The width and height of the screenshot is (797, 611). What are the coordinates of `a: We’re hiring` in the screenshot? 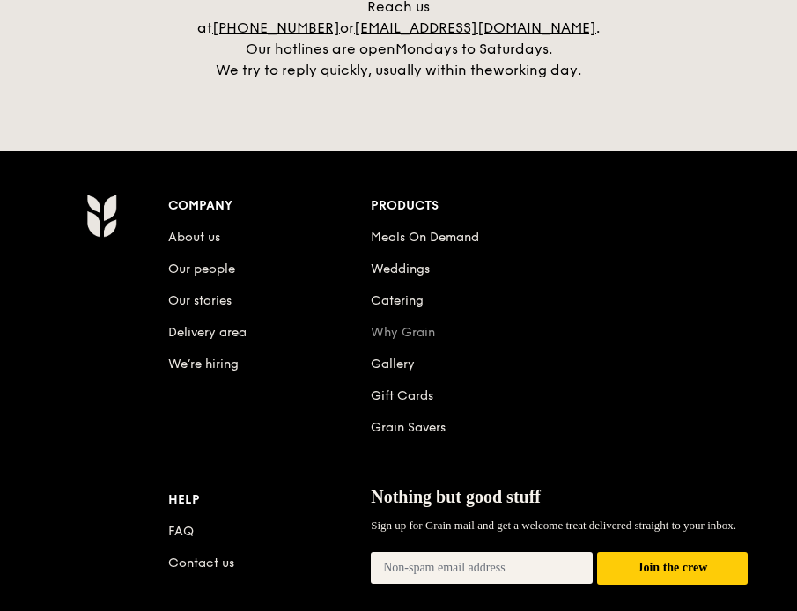 It's located at (203, 364).